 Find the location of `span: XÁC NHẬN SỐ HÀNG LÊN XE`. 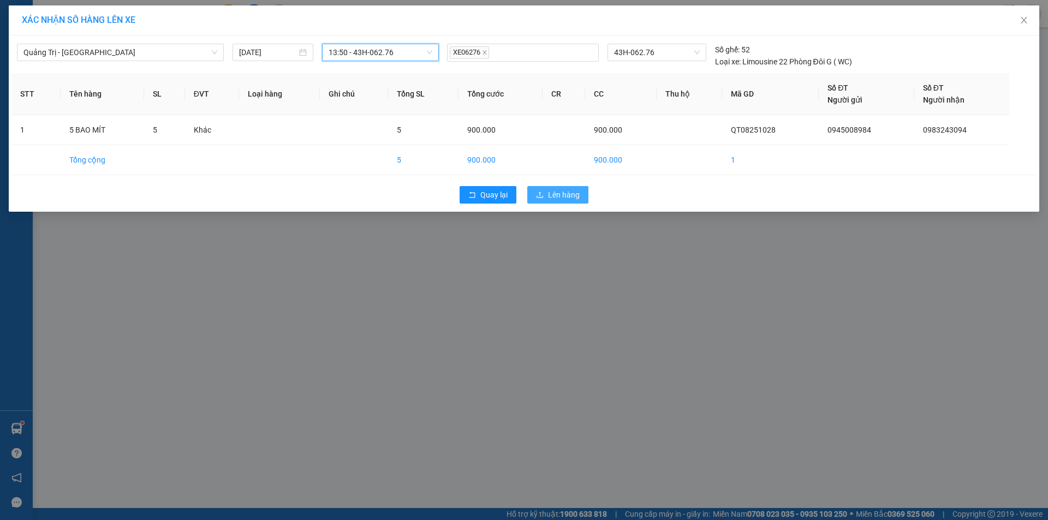

span: XÁC NHẬN SỐ HÀNG LÊN XE is located at coordinates (79, 20).